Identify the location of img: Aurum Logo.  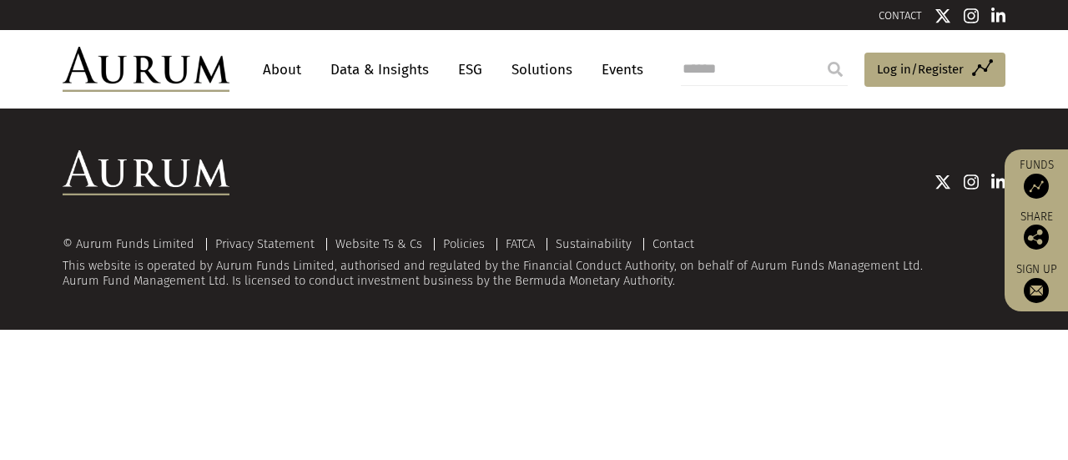
(146, 173).